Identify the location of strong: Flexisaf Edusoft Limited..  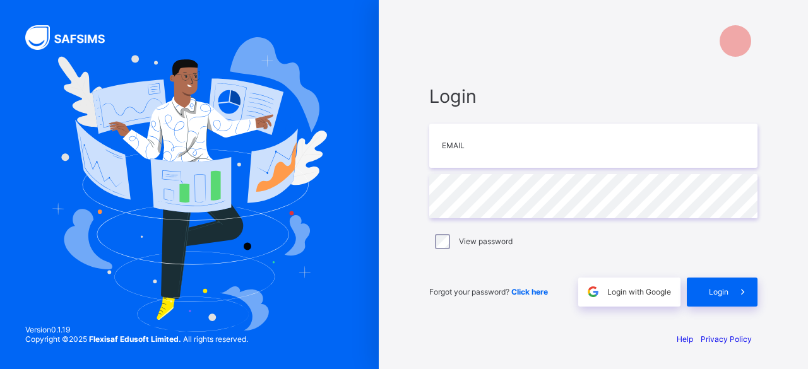
(135, 339).